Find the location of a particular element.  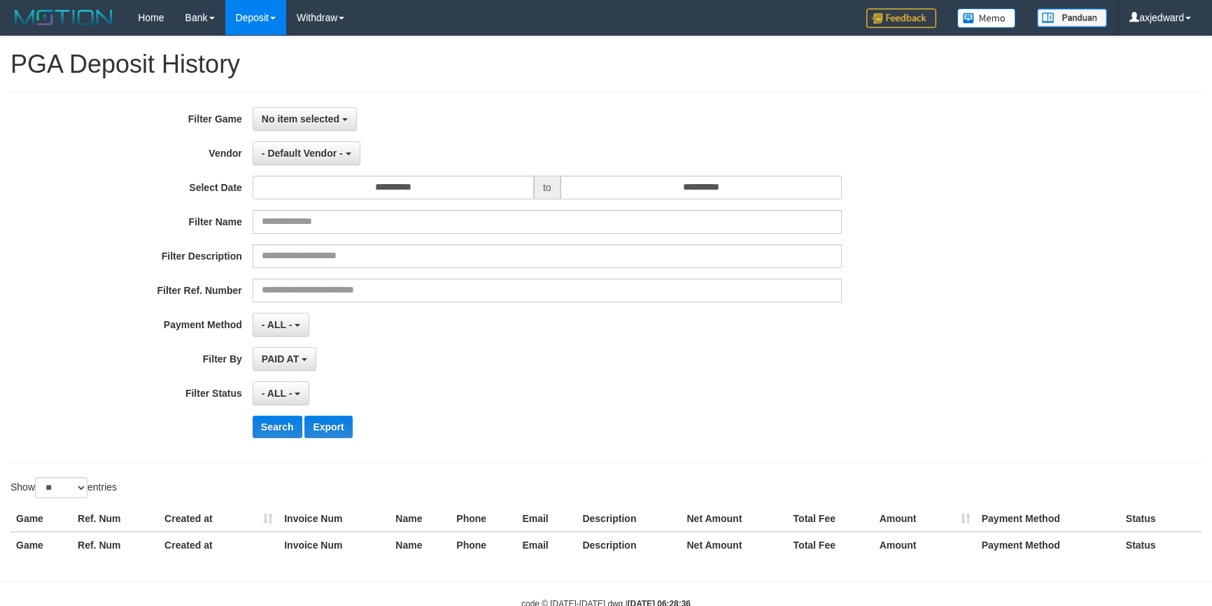

h1: PGA Deposit History is located at coordinates (606, 64).